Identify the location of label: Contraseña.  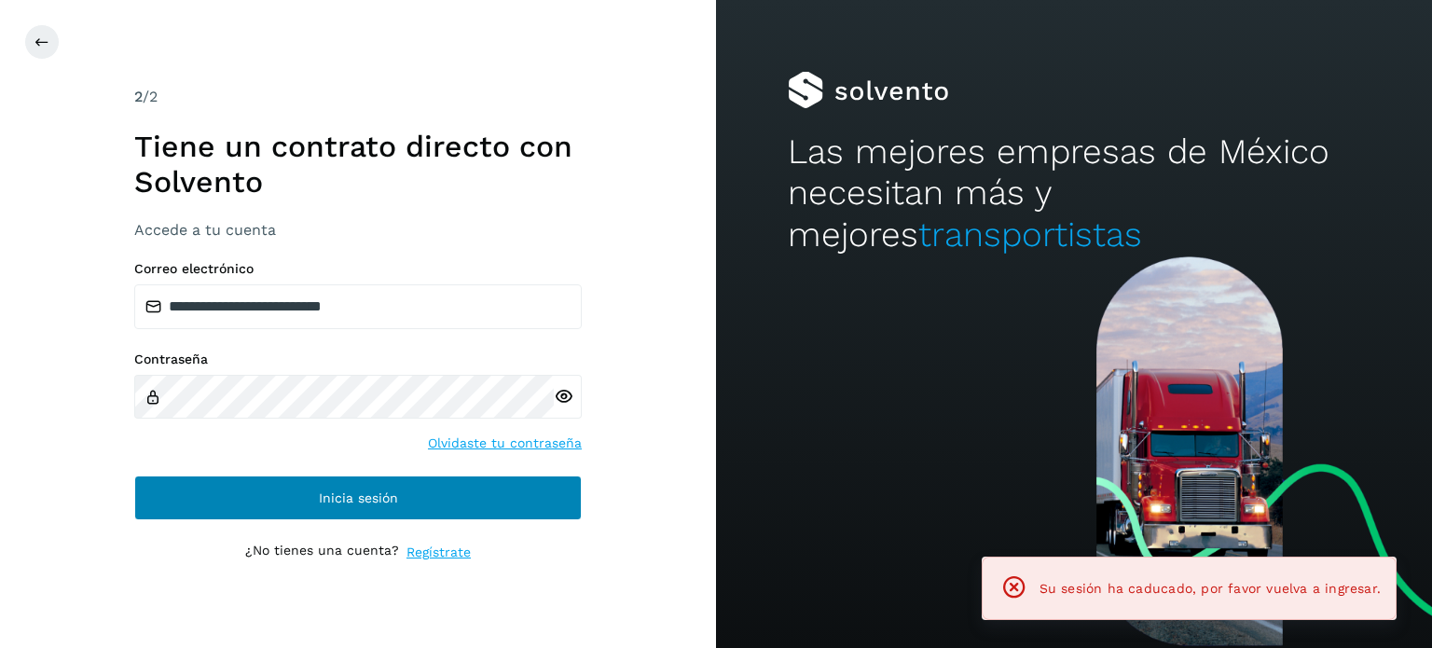
(358, 359).